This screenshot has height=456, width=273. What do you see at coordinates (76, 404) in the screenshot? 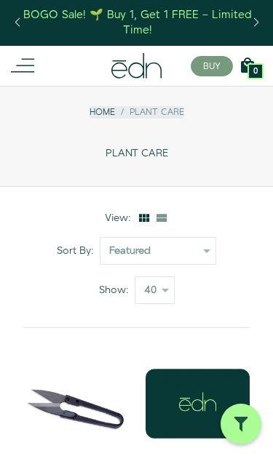
I see `img: Garden Snips` at bounding box center [76, 404].